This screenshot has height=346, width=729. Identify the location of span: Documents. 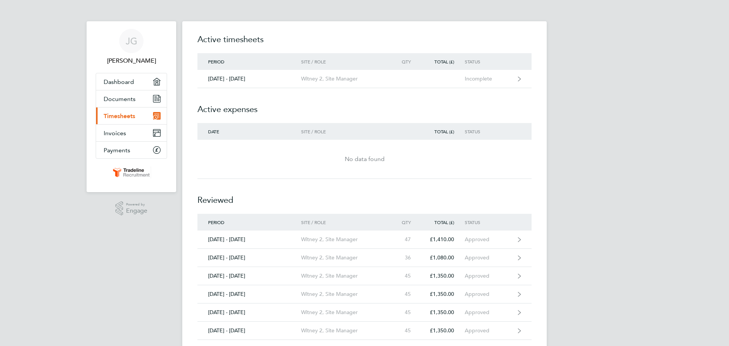
(120, 99).